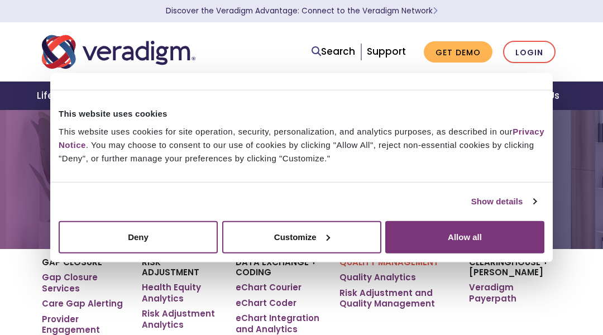 This screenshot has height=335, width=603. Describe the element at coordinates (118, 52) in the screenshot. I see `a: Veradigm logo` at that location.